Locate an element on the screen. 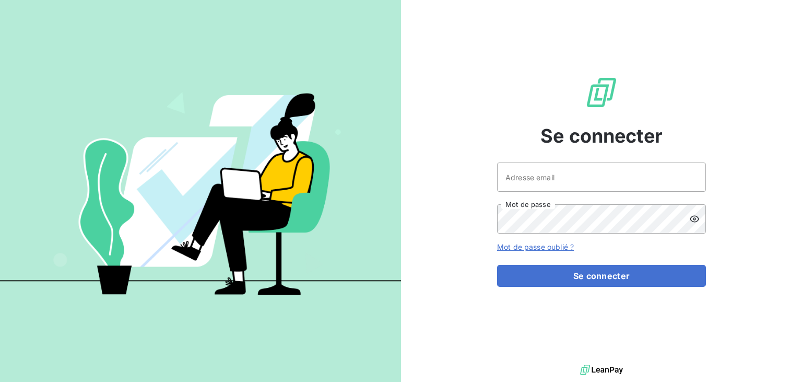  img: logo is located at coordinates (602, 370).